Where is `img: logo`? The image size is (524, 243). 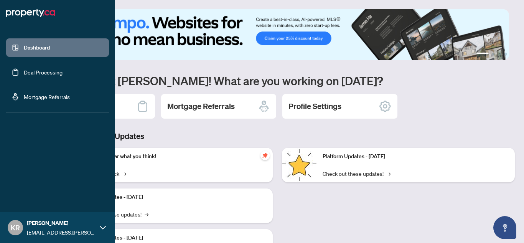
img: logo is located at coordinates (30, 13).